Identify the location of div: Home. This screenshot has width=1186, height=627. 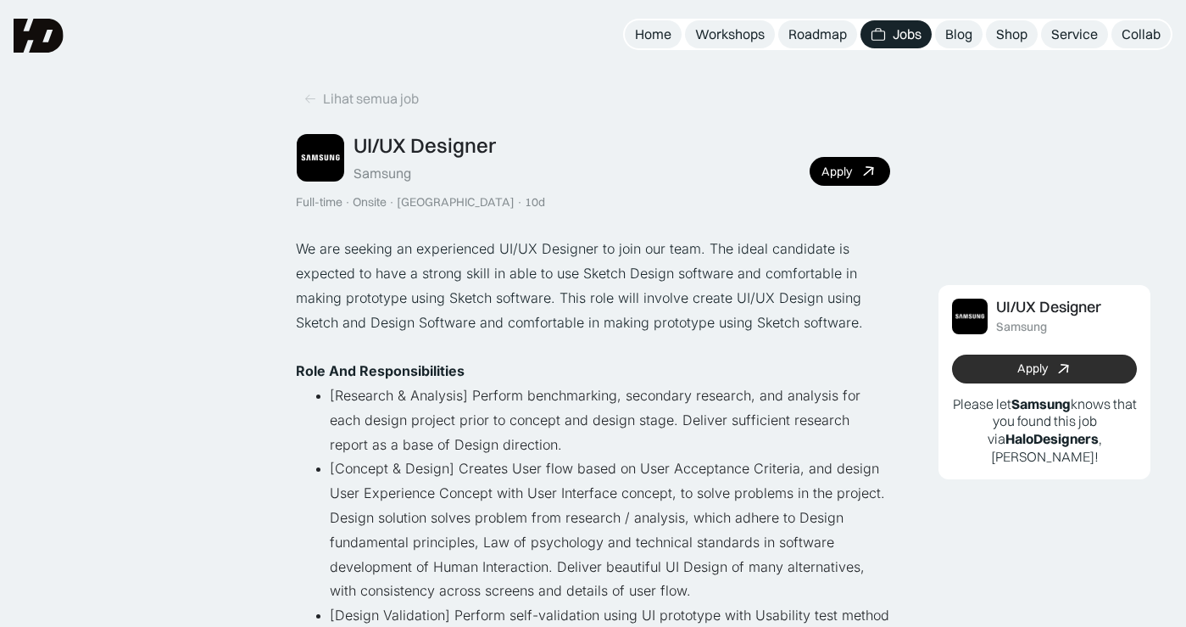
(653, 34).